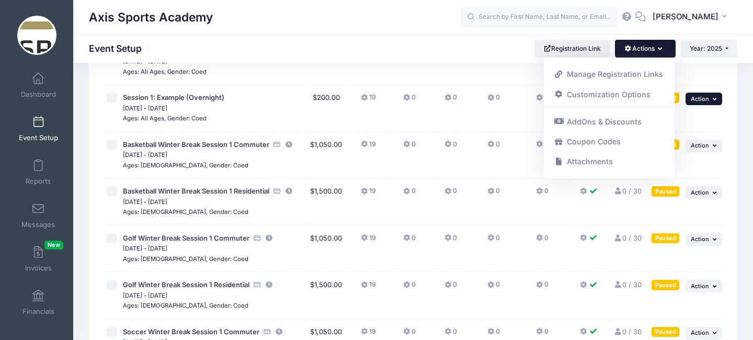 This screenshot has height=340, width=753. Describe the element at coordinates (709, 49) in the screenshot. I see `button: Year: 2025` at that location.